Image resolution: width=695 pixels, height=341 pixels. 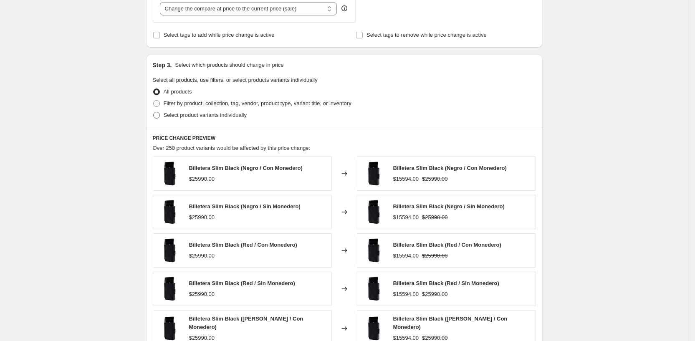 I want to click on h6: PRICE CHANGE PREVIEW, so click(x=344, y=138).